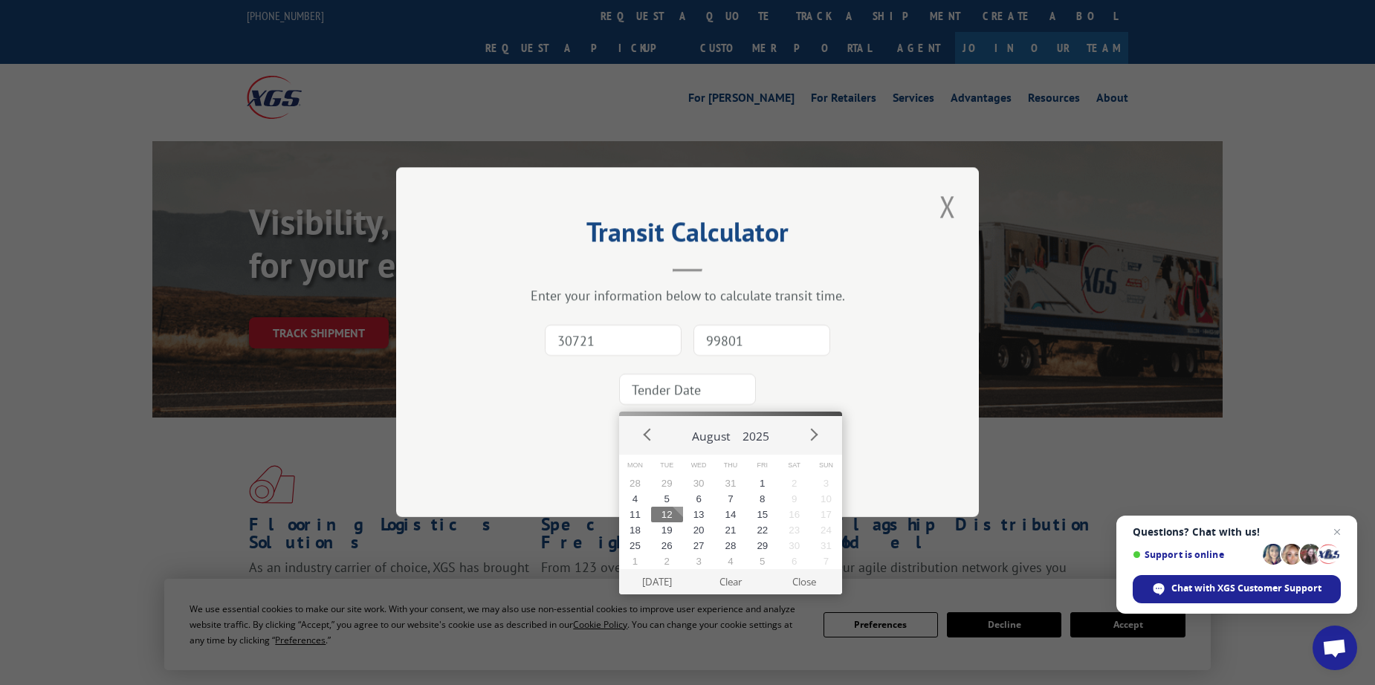 The image size is (1375, 685). I want to click on span: Sun, so click(825, 465).